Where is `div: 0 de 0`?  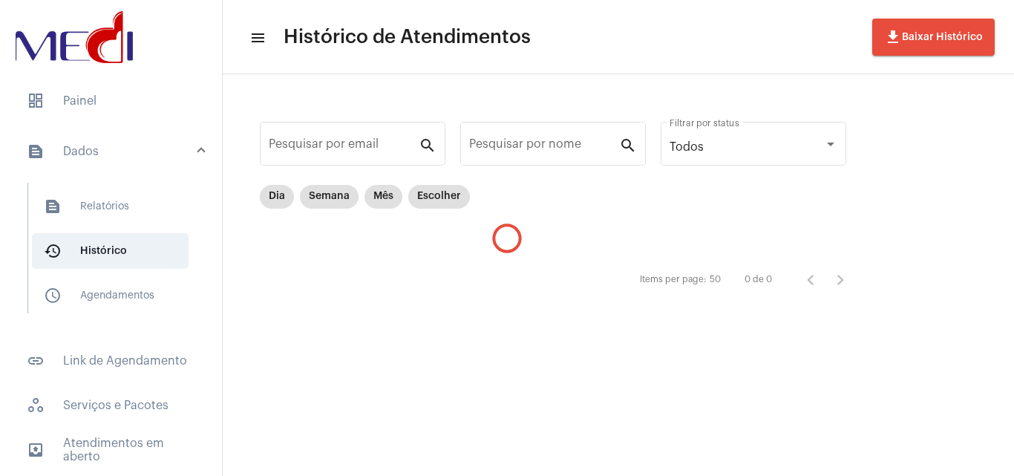
div: 0 de 0 is located at coordinates (758, 279).